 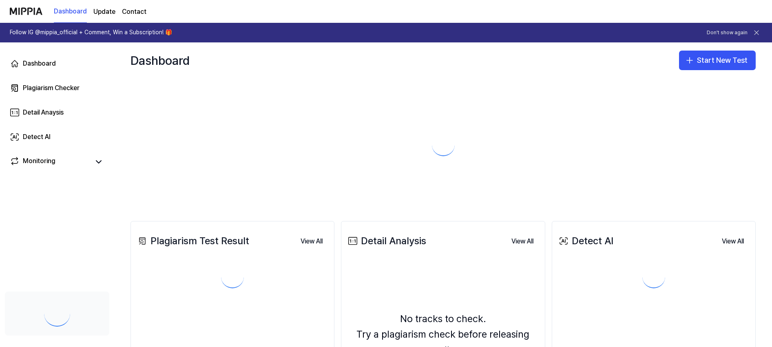 What do you see at coordinates (134, 12) in the screenshot?
I see `a: Contact` at bounding box center [134, 12].